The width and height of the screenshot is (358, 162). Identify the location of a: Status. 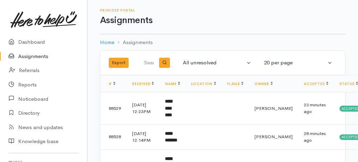
(349, 84).